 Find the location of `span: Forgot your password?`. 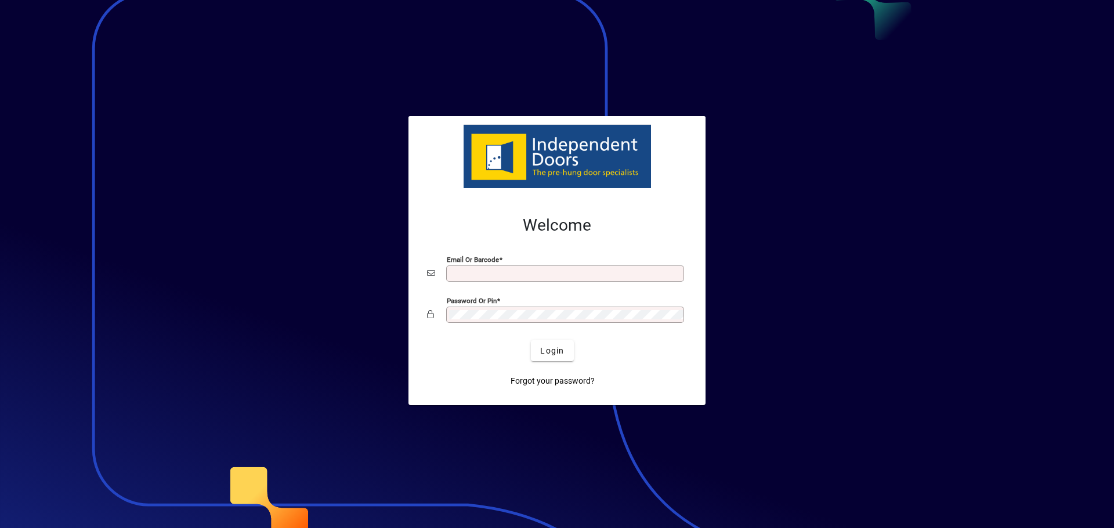

span: Forgot your password? is located at coordinates (552, 381).